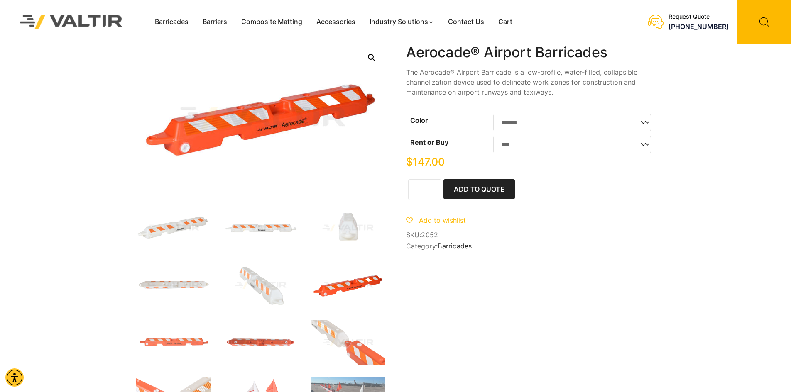 The height and width of the screenshot is (392, 791). Describe the element at coordinates (348, 343) in the screenshot. I see `img: Two interlocking traffic barriers, one white with orange stripes and one orange with white stripe...` at that location.